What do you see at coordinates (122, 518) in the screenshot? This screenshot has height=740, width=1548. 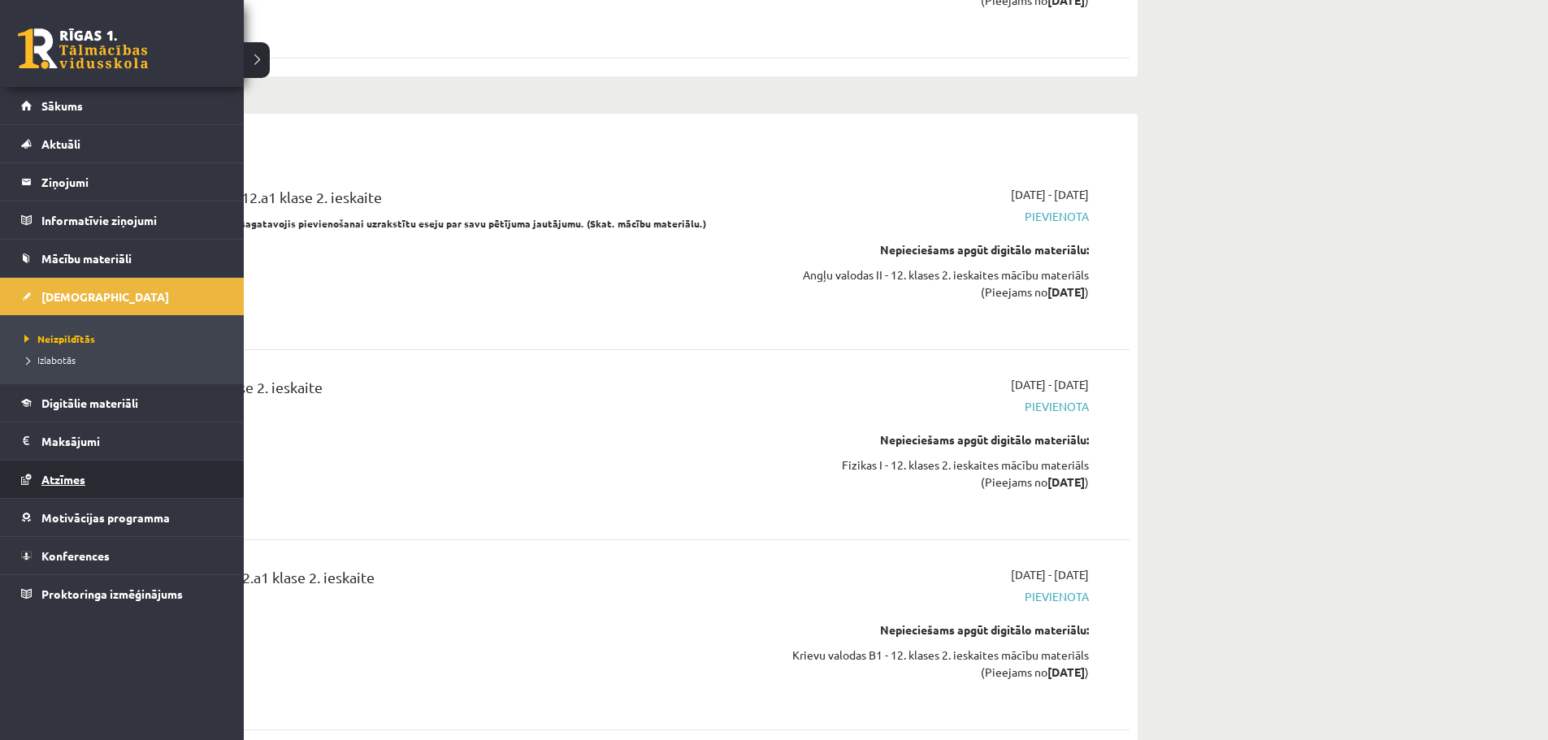 I see `a: Motivācijas programma` at bounding box center [122, 518].